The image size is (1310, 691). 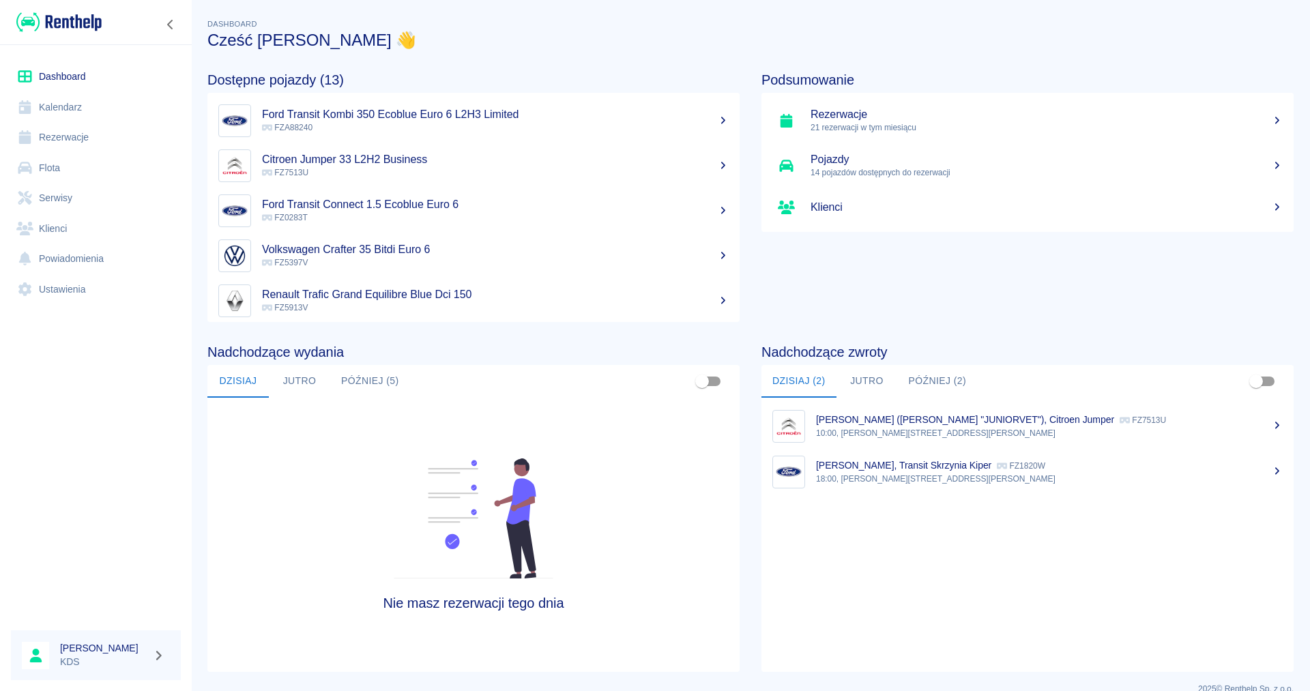 What do you see at coordinates (171, 25) in the screenshot?
I see `button: Zwiń nawigację` at bounding box center [171, 25].